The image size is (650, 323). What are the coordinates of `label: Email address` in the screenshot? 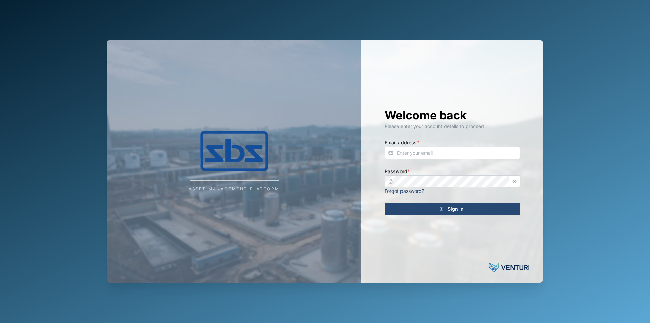 It's located at (402, 143).